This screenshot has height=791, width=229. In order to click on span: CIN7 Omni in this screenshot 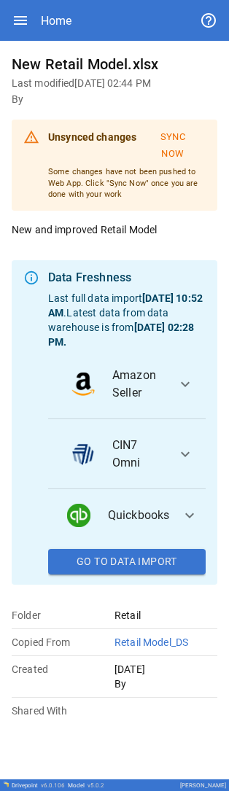, I will do `click(138, 454)`.